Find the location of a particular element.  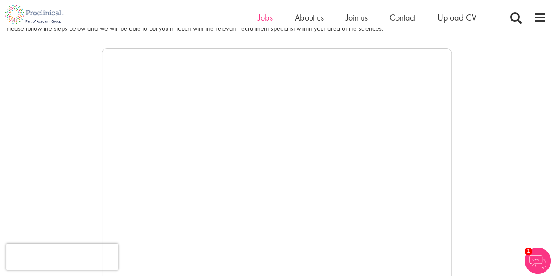

img: Chatbot is located at coordinates (538, 261).